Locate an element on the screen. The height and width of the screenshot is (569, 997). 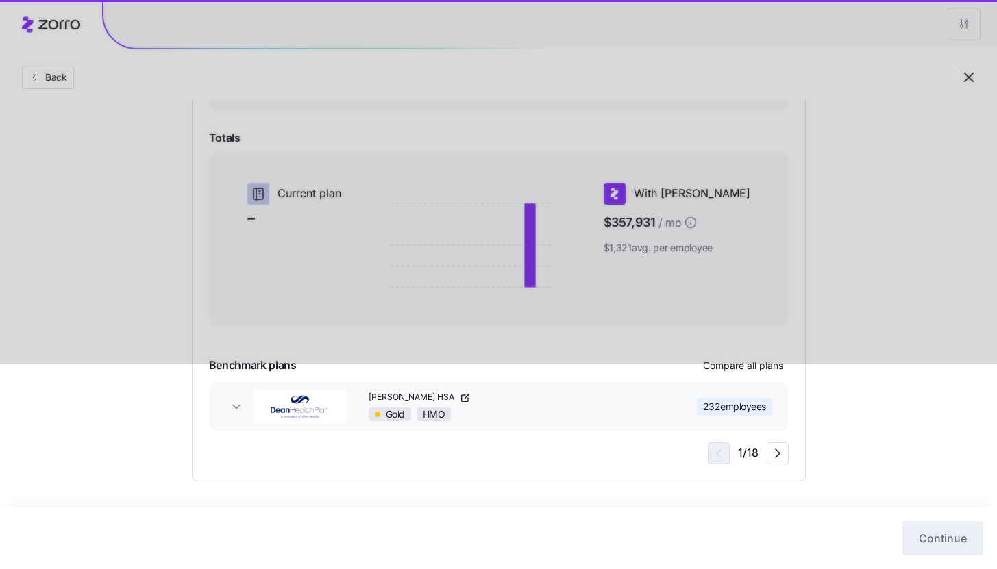
span: Compare all plans is located at coordinates (743, 366).